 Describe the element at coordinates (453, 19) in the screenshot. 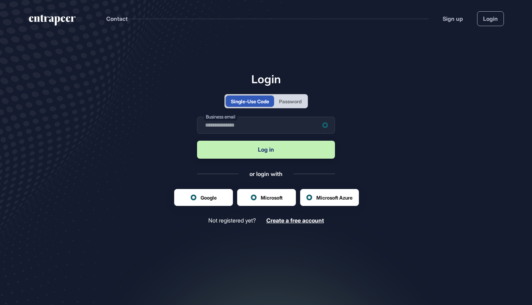

I see `a: Sign up` at that location.